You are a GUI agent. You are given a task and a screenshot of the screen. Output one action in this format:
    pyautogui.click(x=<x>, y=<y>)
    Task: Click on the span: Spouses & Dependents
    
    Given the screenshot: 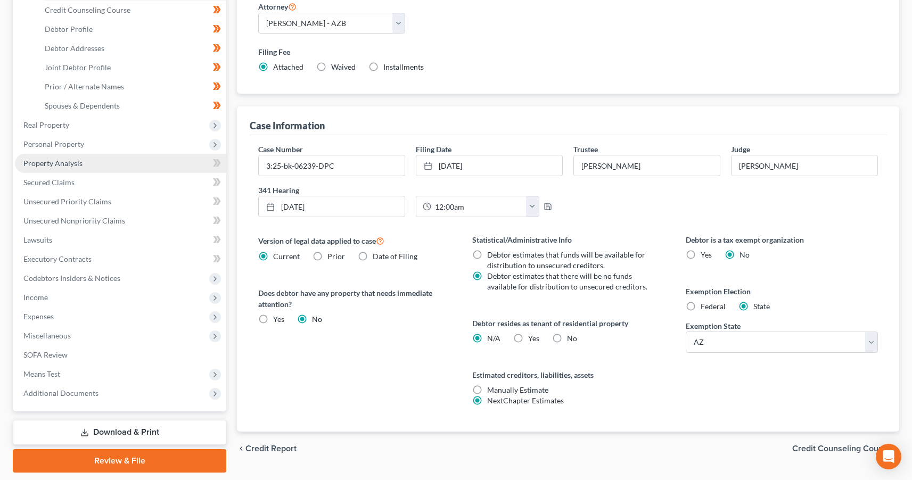 What is the action you would take?
    pyautogui.click(x=82, y=105)
    